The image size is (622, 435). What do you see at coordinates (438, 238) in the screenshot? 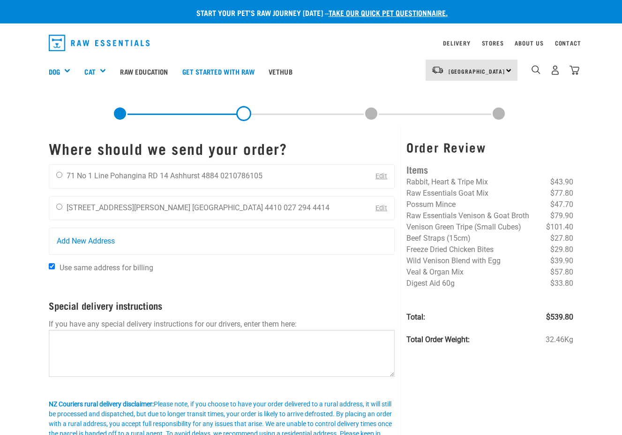
I see `span: Beef Straps (15cm)` at bounding box center [438, 238].